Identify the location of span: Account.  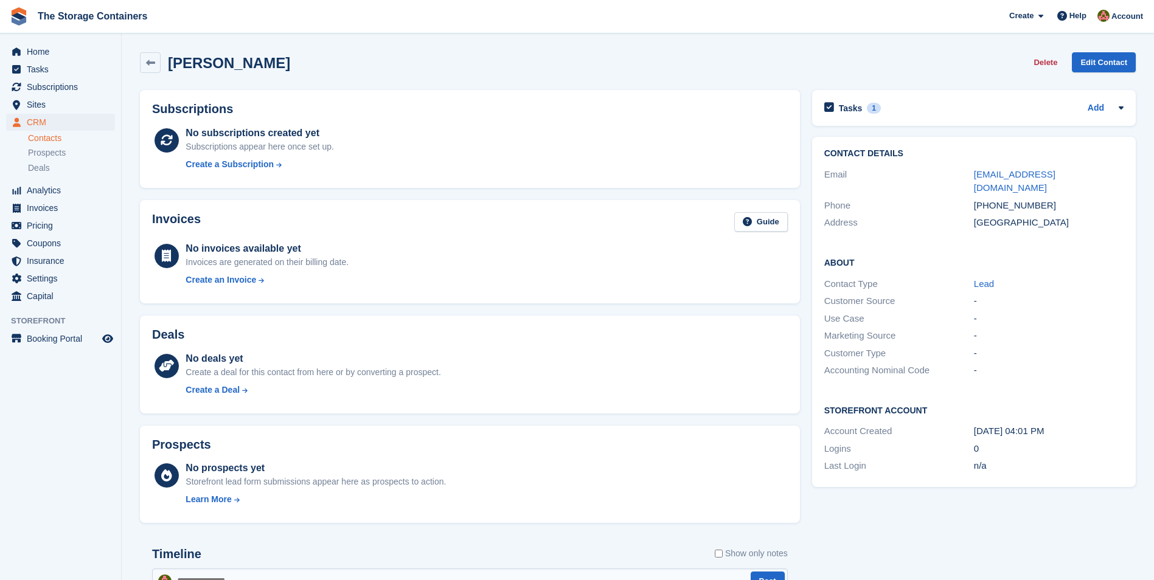
(1128, 16).